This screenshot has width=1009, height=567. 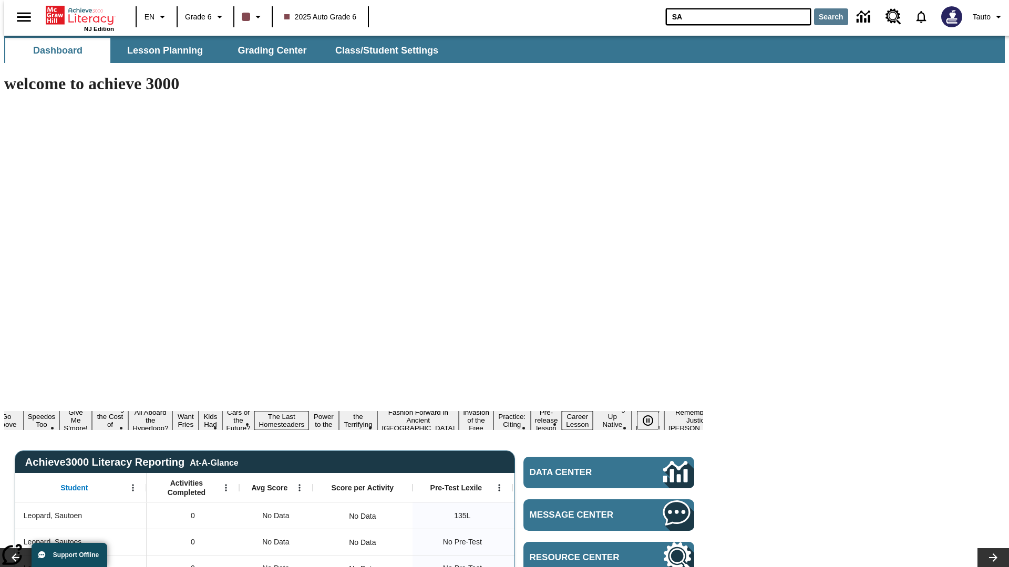 I want to click on span: Message Center, so click(x=581, y=515).